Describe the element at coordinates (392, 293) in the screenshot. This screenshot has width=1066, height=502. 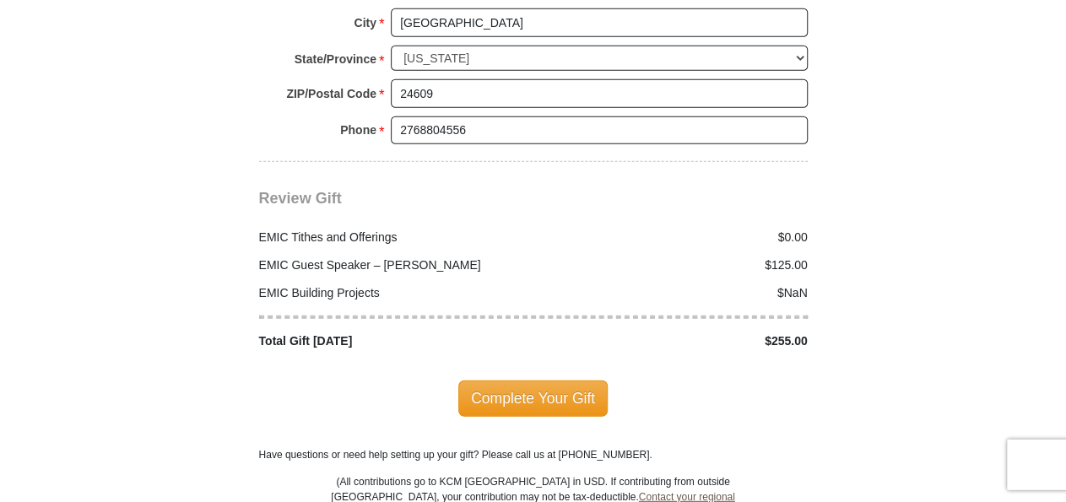
I see `div: EMIC Building Projects` at that location.